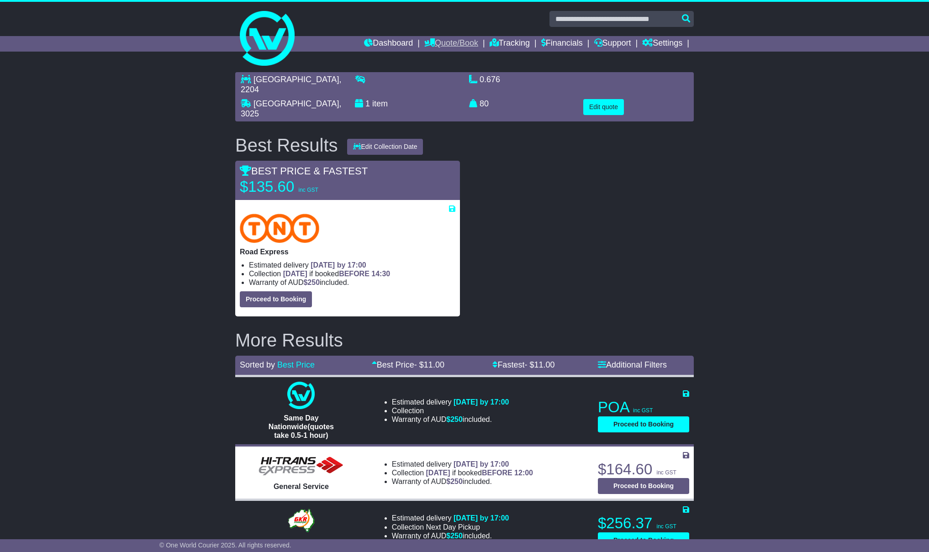 This screenshot has width=929, height=552. I want to click on span: General Service, so click(301, 486).